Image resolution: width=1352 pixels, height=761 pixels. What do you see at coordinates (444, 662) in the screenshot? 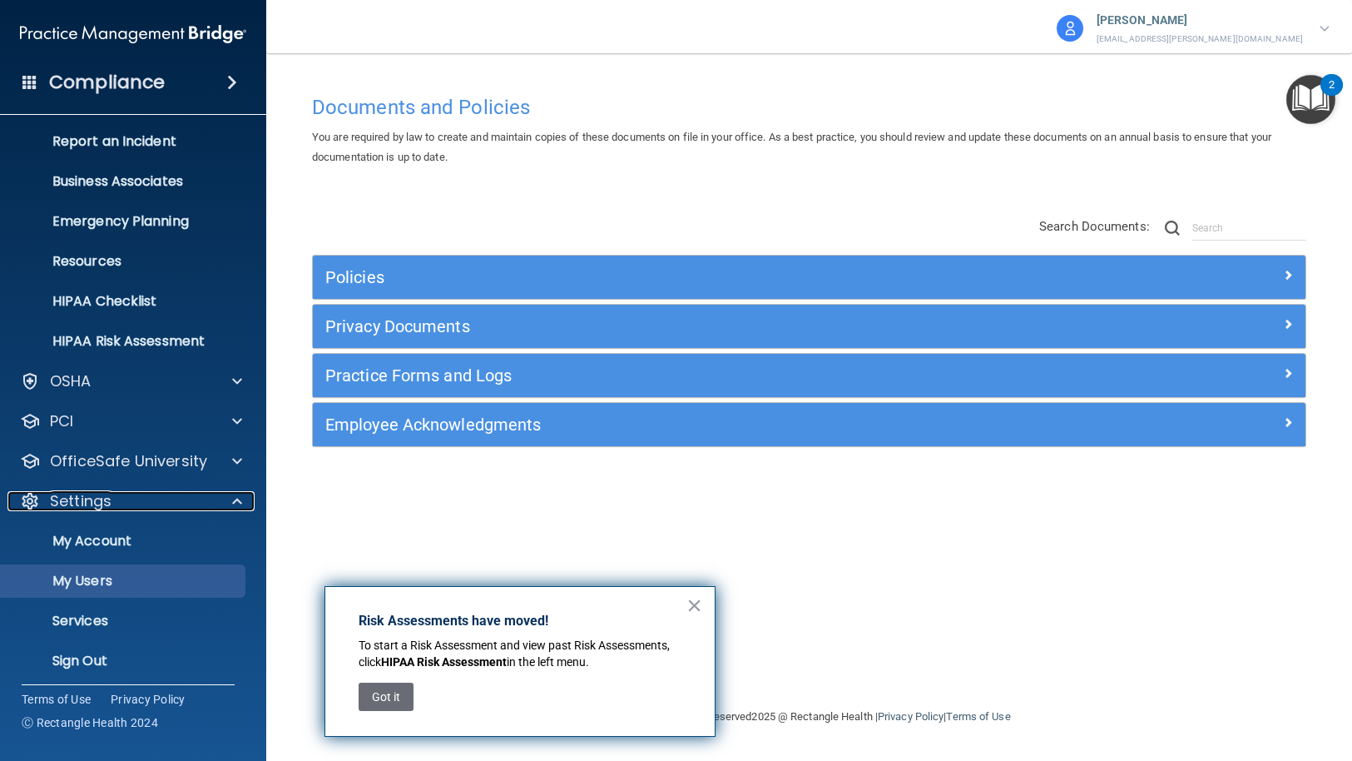
I see `strong: HIPAA Risk Assessment` at bounding box center [444, 662].